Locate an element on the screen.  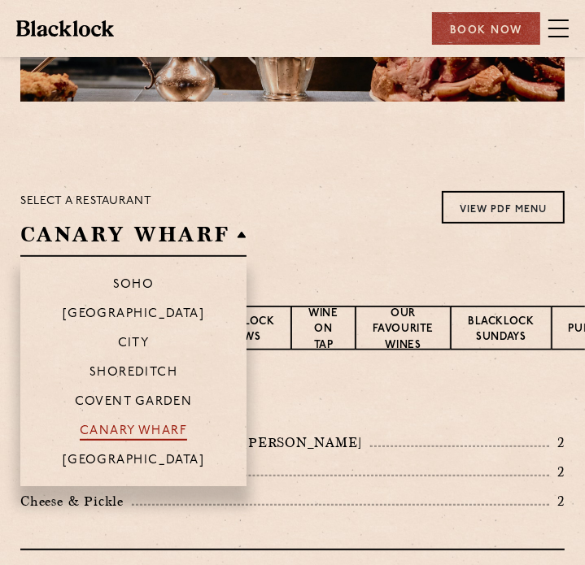
p: Select a restaurant is located at coordinates (133, 202).